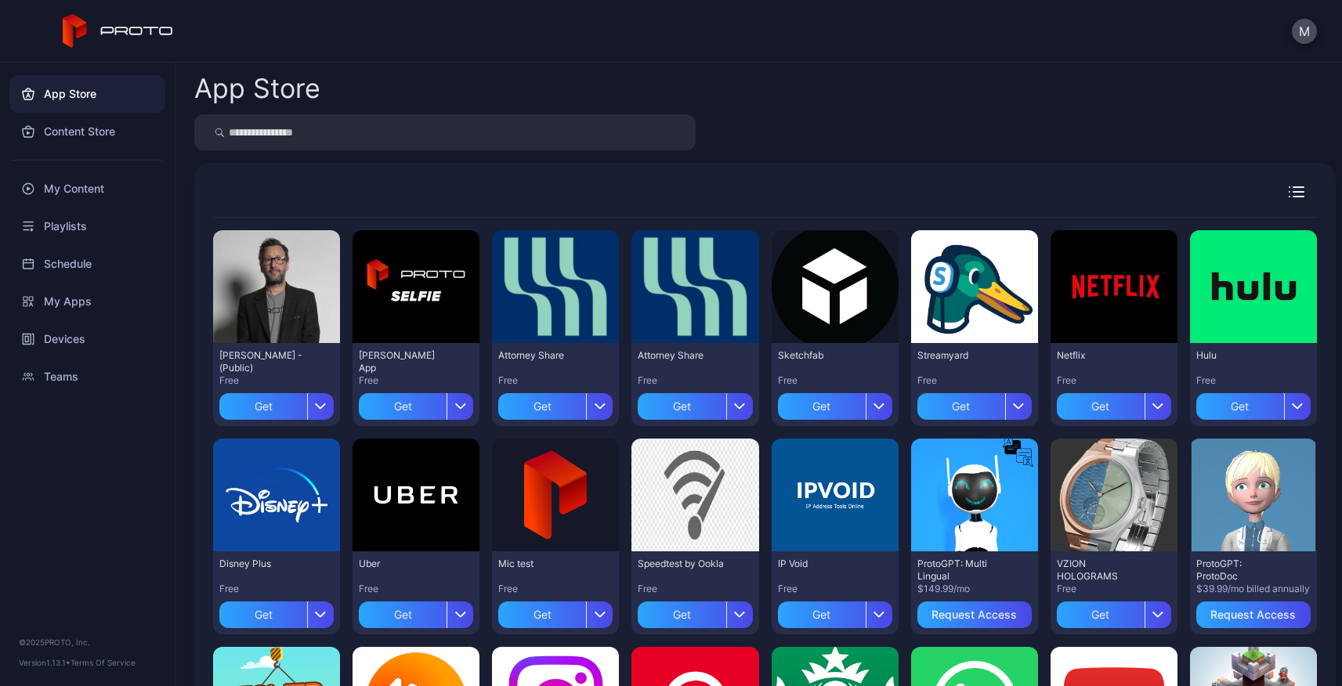  Describe the element at coordinates (1239, 356) in the screenshot. I see `div: Hulu` at that location.